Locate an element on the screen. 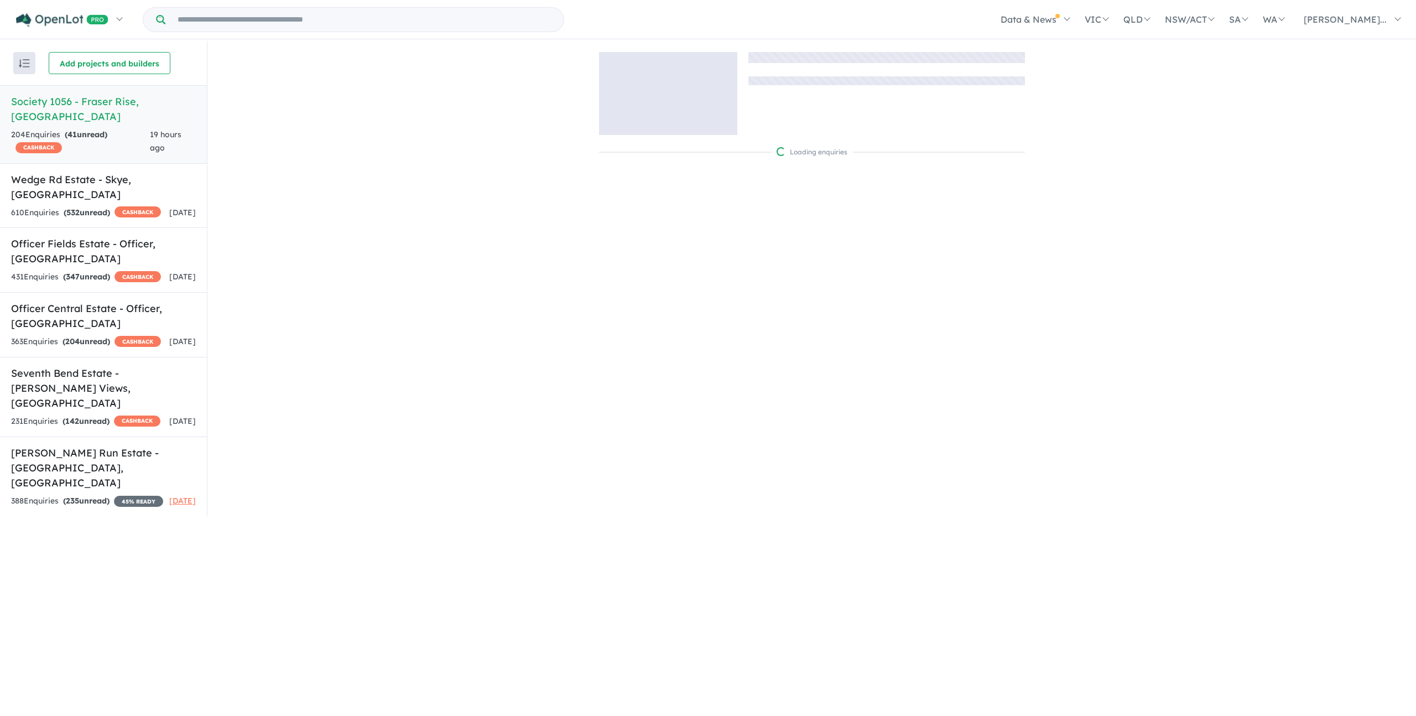 This screenshot has width=1416, height=716. span: 204 is located at coordinates (72, 341).